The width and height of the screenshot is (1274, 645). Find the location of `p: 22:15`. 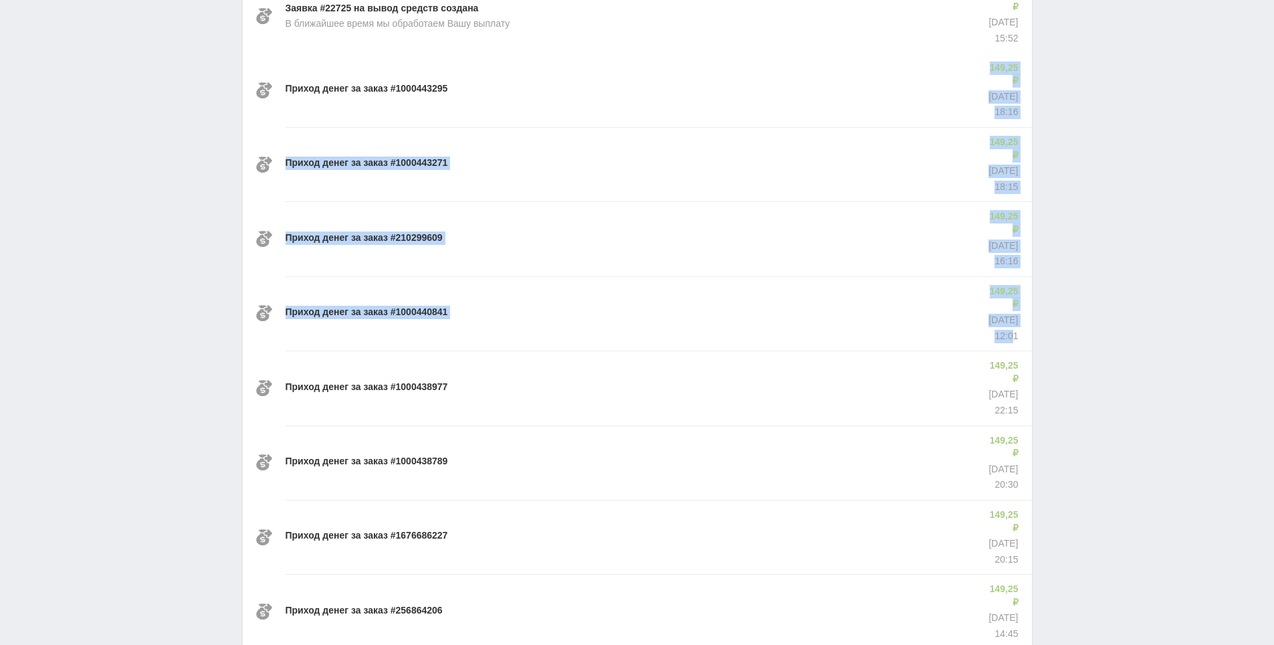

p: 22:15 is located at coordinates (1002, 411).